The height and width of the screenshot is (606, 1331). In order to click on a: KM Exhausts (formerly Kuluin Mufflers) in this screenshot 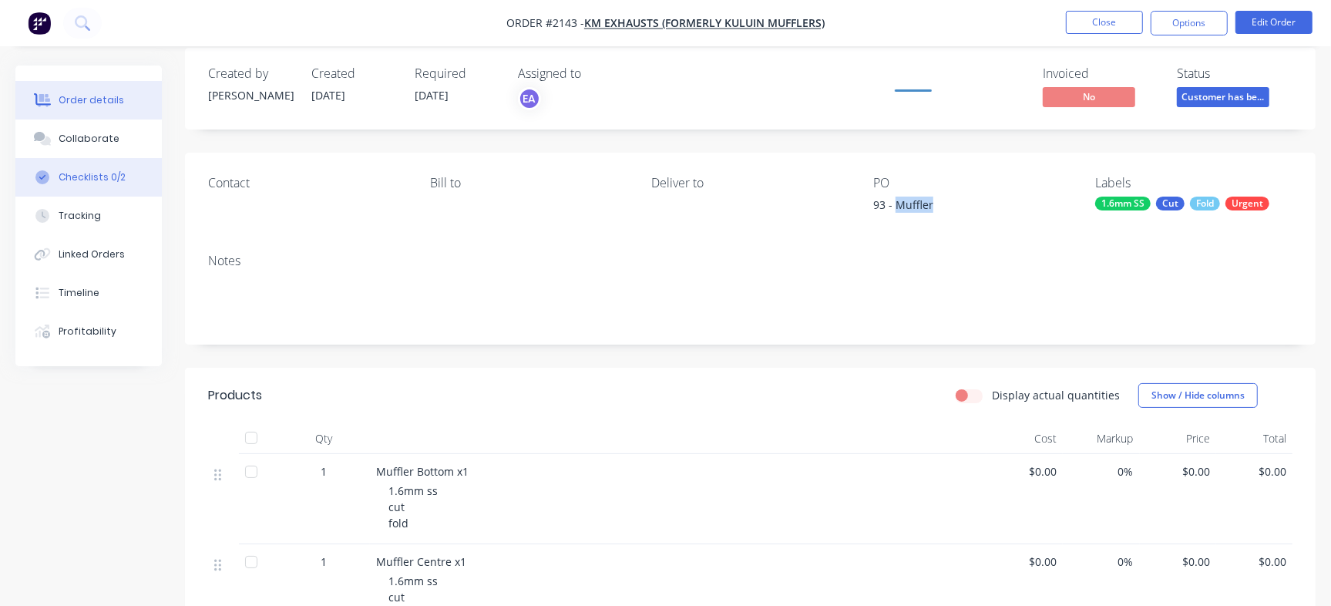, I will do `click(705, 23)`.